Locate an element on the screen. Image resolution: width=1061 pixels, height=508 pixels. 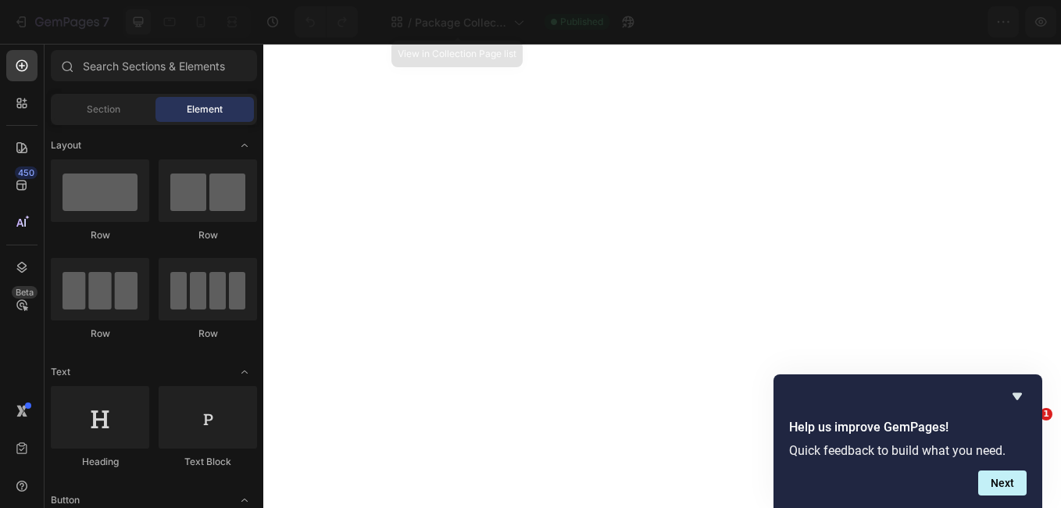
span: Button is located at coordinates (65, 500).